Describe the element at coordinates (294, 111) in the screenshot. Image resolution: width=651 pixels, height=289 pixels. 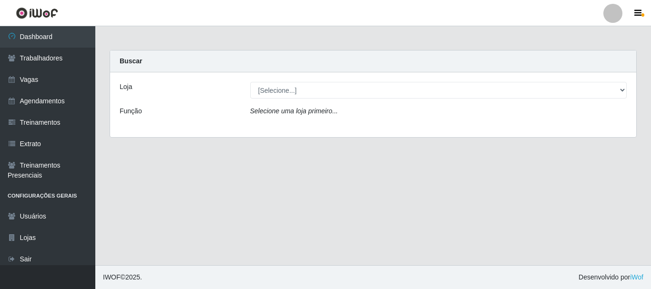
I see `i: Selecione uma loja primeiro...` at that location.